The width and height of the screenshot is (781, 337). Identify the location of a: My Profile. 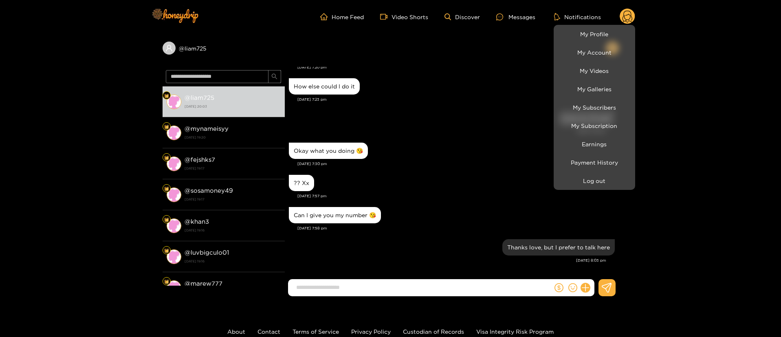
(595, 34).